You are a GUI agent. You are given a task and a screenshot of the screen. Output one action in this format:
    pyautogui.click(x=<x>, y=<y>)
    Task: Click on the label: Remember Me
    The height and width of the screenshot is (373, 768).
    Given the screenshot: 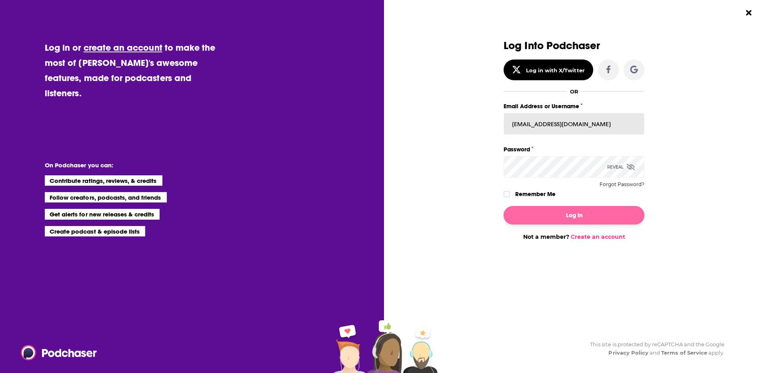 What is the action you would take?
    pyautogui.click(x=535, y=194)
    